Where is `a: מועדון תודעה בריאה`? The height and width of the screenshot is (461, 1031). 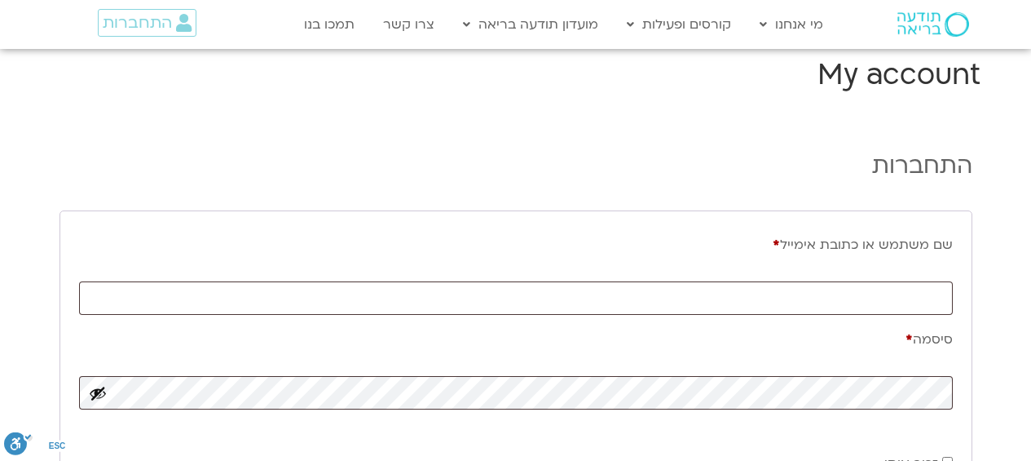 a: מועדון תודעה בריאה is located at coordinates (531, 24).